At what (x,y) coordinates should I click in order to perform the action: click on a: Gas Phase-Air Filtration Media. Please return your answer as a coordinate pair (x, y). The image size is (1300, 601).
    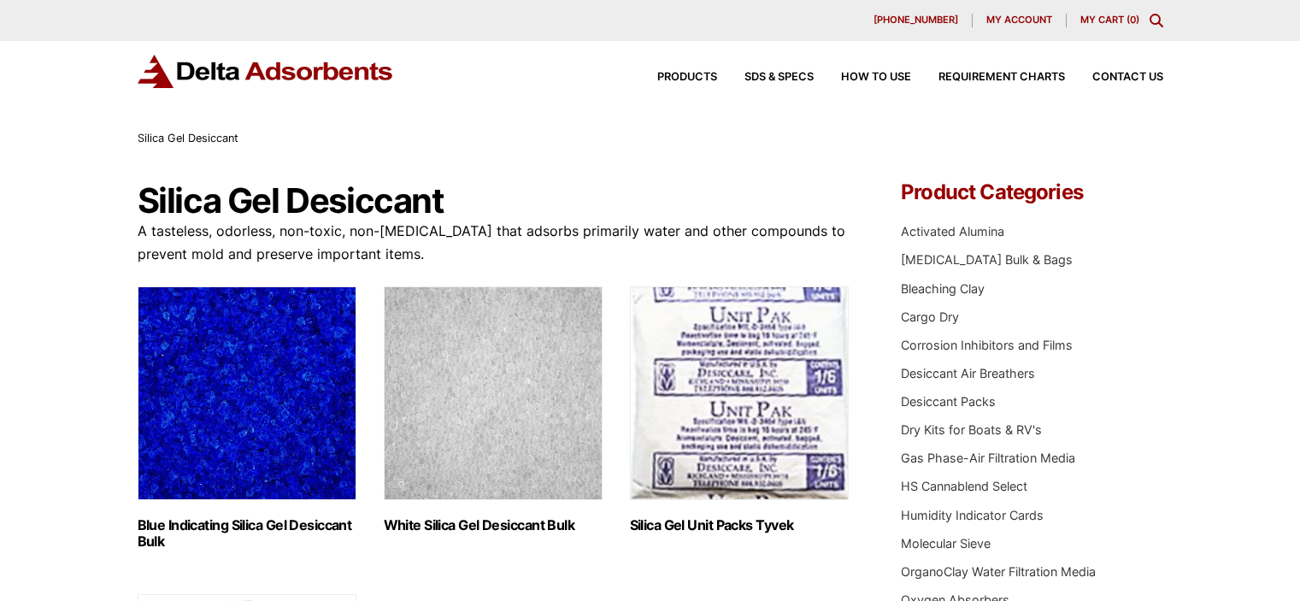
    Looking at the image, I should click on (988, 457).